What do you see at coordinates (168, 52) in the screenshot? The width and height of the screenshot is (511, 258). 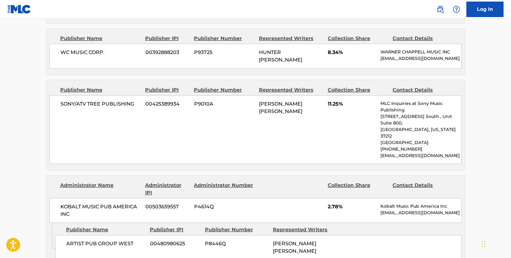 I see `span: 00392888203` at bounding box center [168, 52].